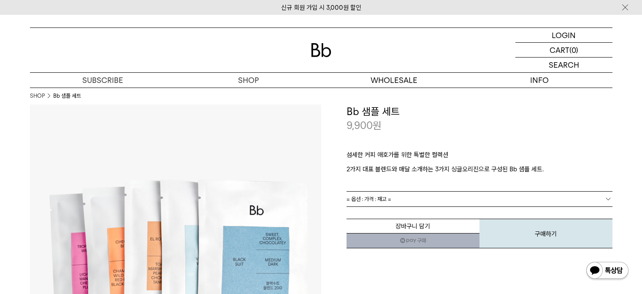 This screenshot has height=294, width=642. What do you see at coordinates (67, 96) in the screenshot?
I see `li: Bb 샘플 세트` at bounding box center [67, 96].